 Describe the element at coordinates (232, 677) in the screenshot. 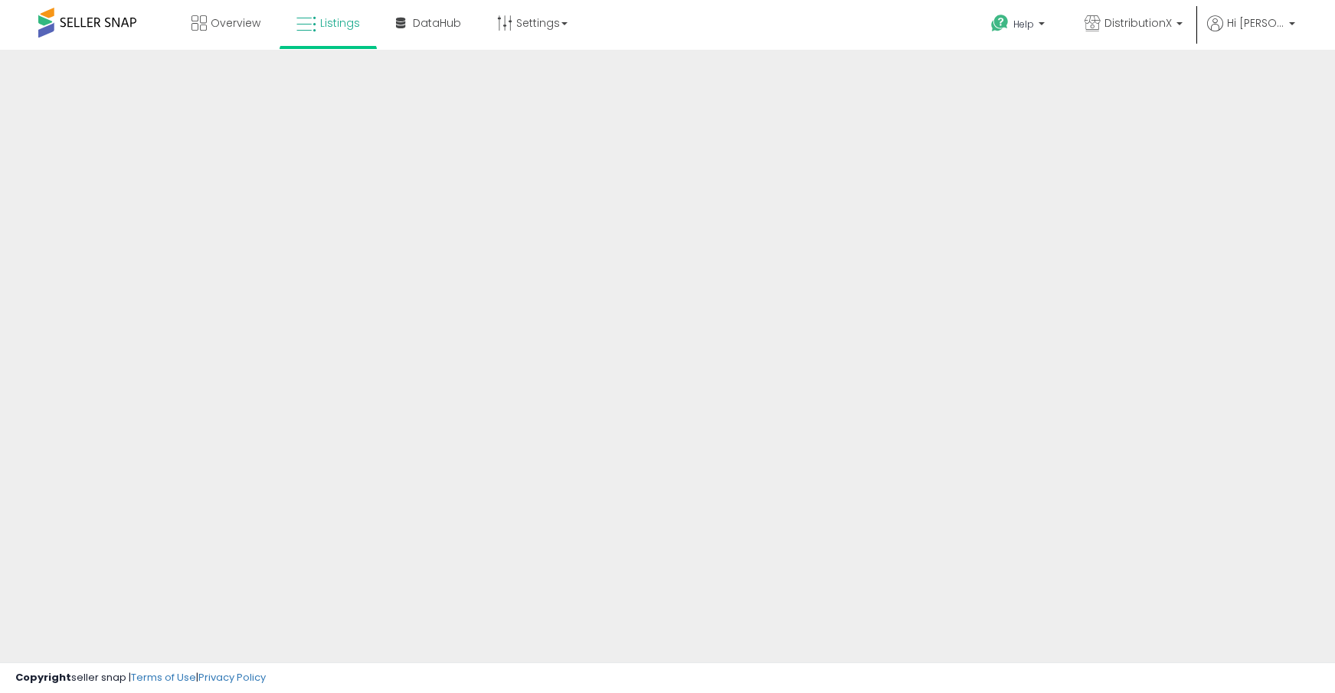

I see `a: Privacy Policy` at that location.